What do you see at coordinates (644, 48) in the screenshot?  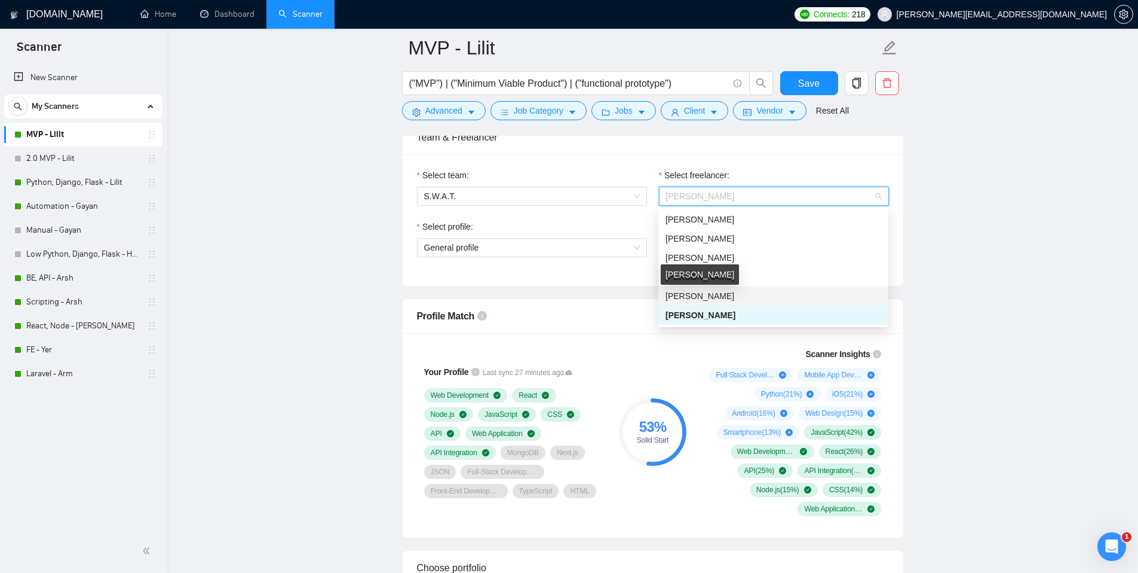 I see `input: Scanner name...` at bounding box center [644, 48].